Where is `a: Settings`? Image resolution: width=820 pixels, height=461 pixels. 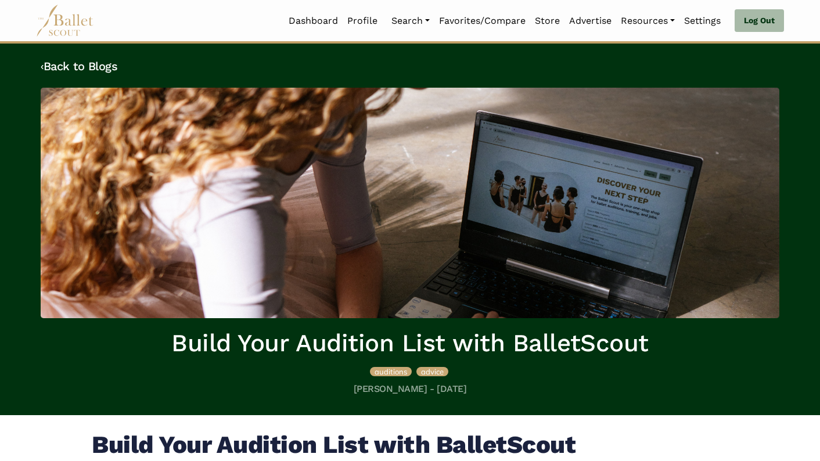
a: Settings is located at coordinates (702, 21).